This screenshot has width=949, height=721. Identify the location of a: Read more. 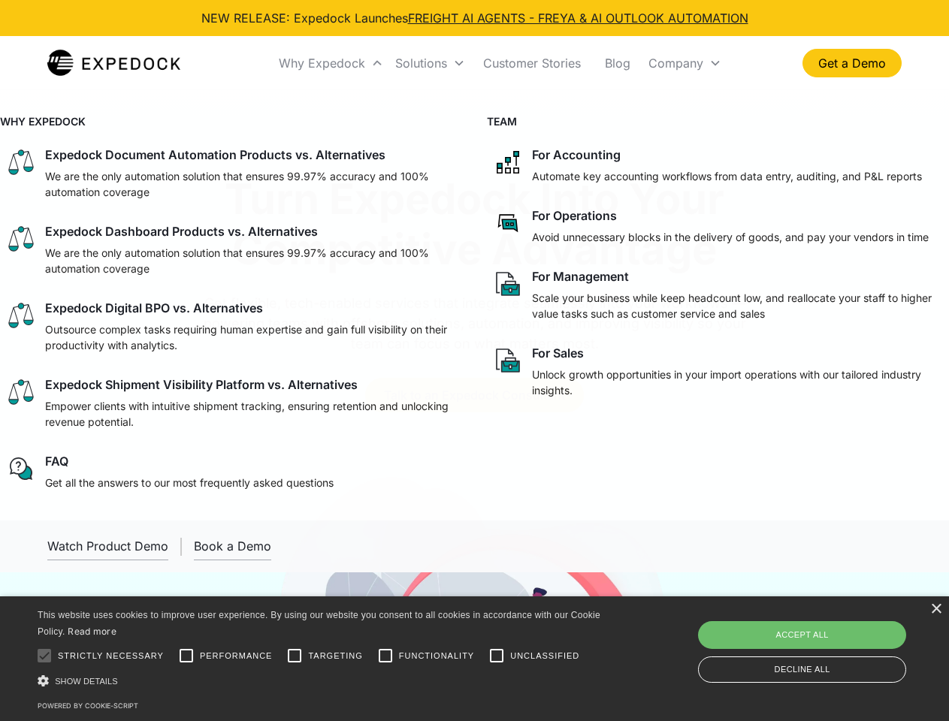
(92, 631).